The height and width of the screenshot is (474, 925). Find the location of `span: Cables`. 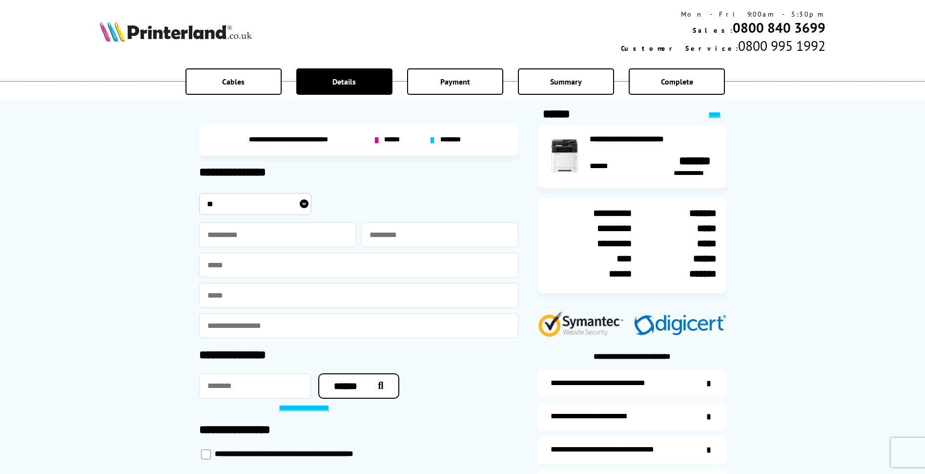

span: Cables is located at coordinates (233, 82).